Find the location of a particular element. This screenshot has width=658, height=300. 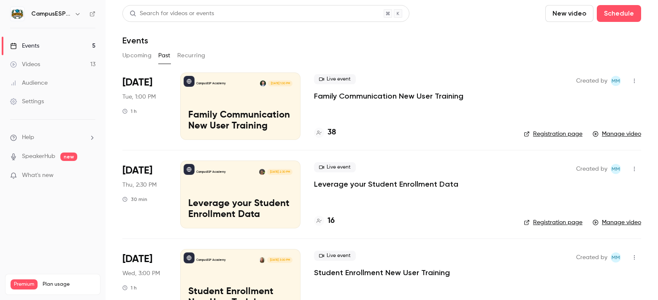

span: Plan usage is located at coordinates (69, 285).